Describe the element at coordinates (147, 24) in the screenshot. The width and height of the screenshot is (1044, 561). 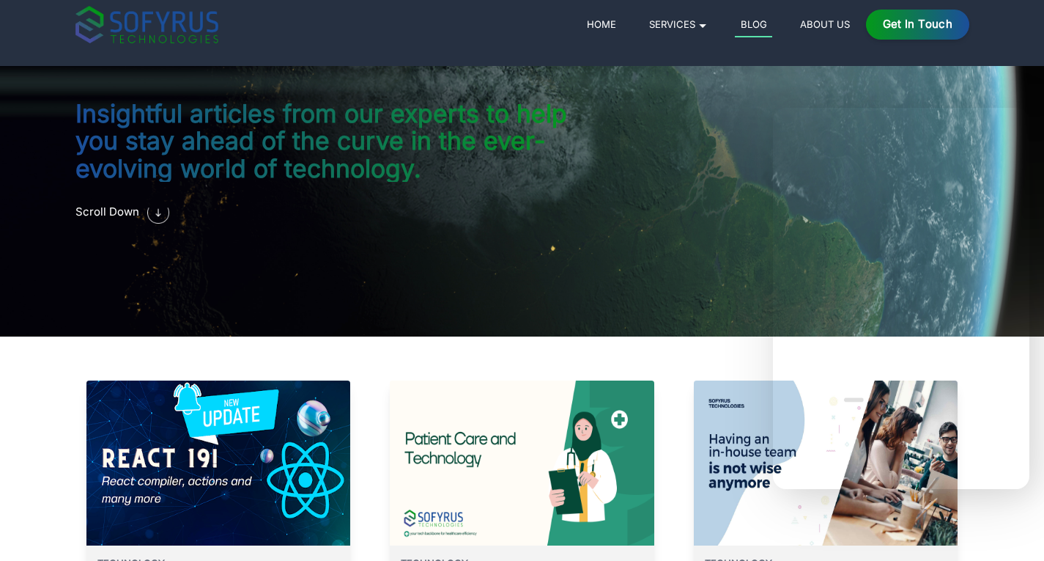
I see `img: sofyrus` at that location.